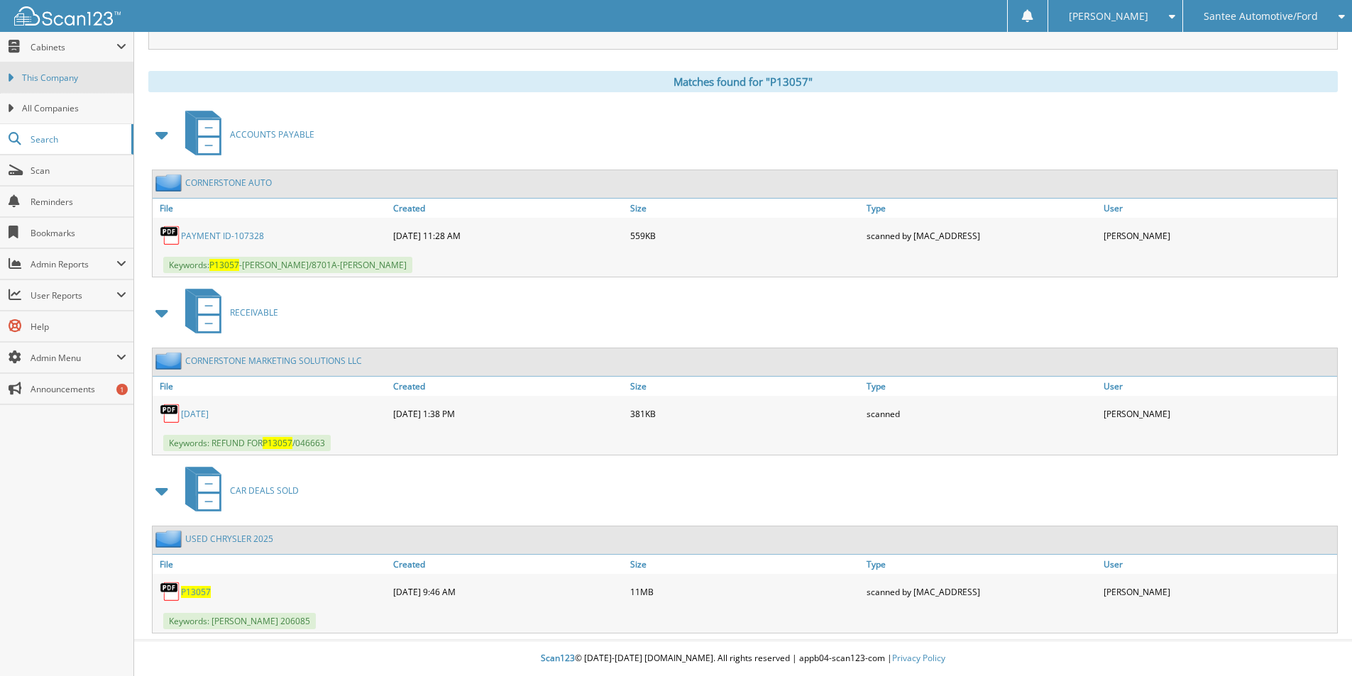 The width and height of the screenshot is (1352, 676). What do you see at coordinates (73, 295) in the screenshot?
I see `span: User Reports` at bounding box center [73, 295].